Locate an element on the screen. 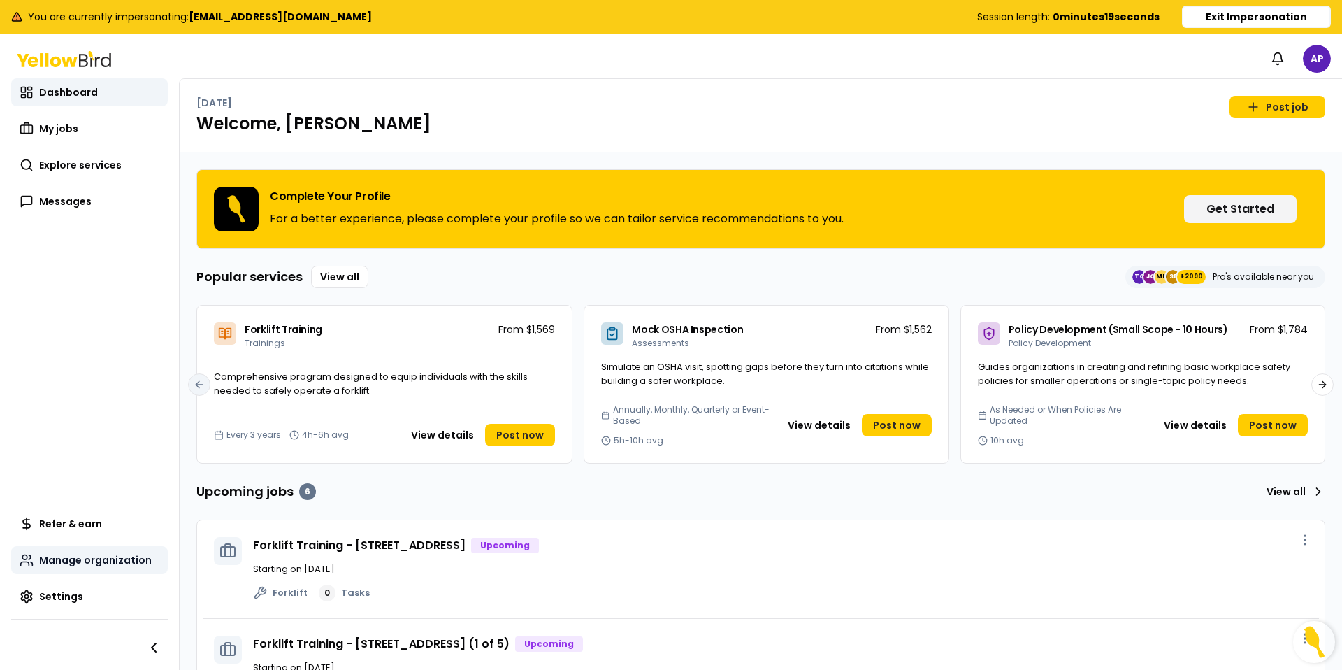  a: Refer & earn is located at coordinates (89, 524).